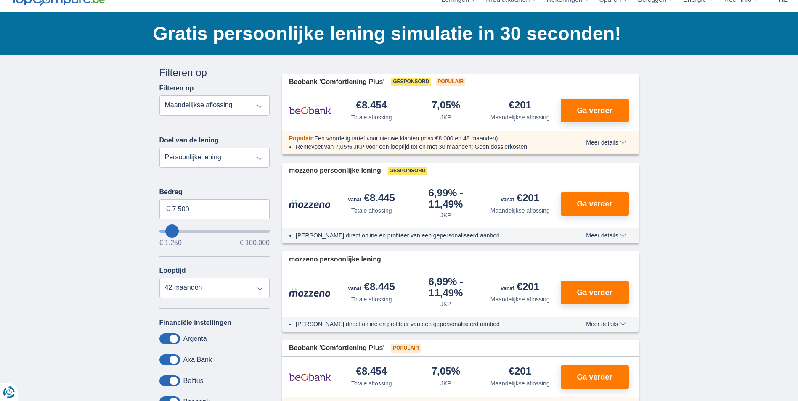 This screenshot has height=401, width=798. What do you see at coordinates (396, 34) in the screenshot?
I see `h1: Gratis persoonlijke lening simulatie in 30 seconden!` at bounding box center [396, 34].